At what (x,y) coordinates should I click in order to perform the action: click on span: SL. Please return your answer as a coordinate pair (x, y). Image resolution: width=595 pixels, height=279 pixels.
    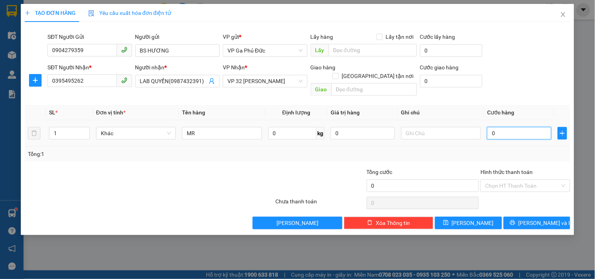
    Looking at the image, I should click on (52, 113).